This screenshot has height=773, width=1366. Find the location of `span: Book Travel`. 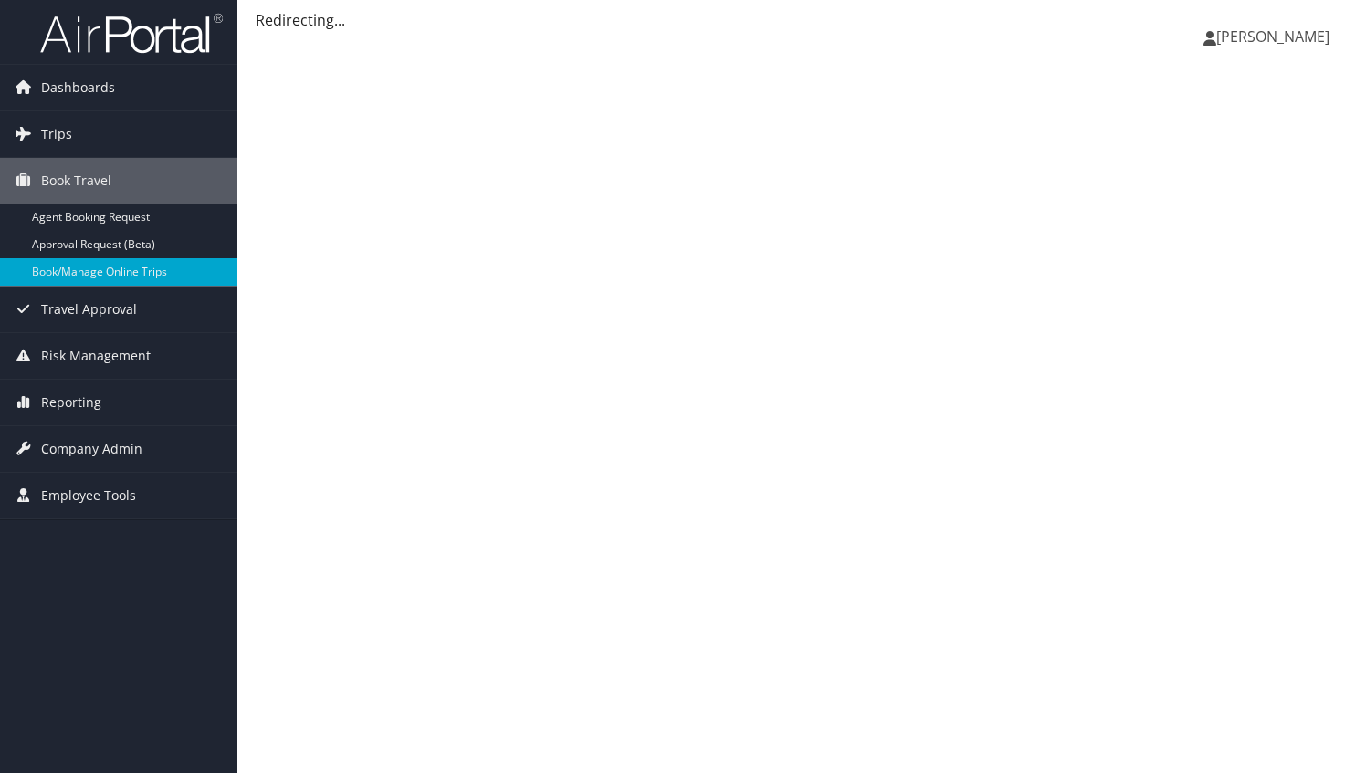

span: Book Travel is located at coordinates (76, 181).